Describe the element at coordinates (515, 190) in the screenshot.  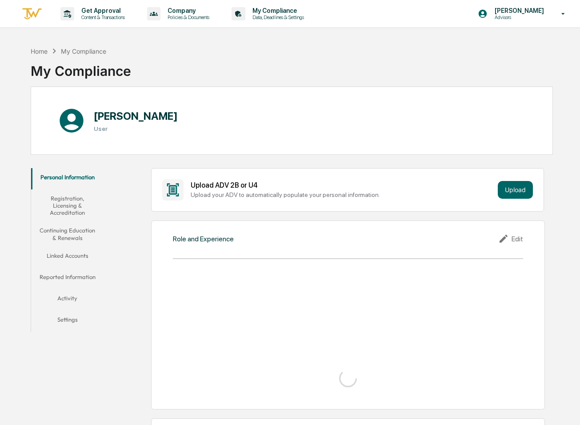
I see `button: Upload` at that location.